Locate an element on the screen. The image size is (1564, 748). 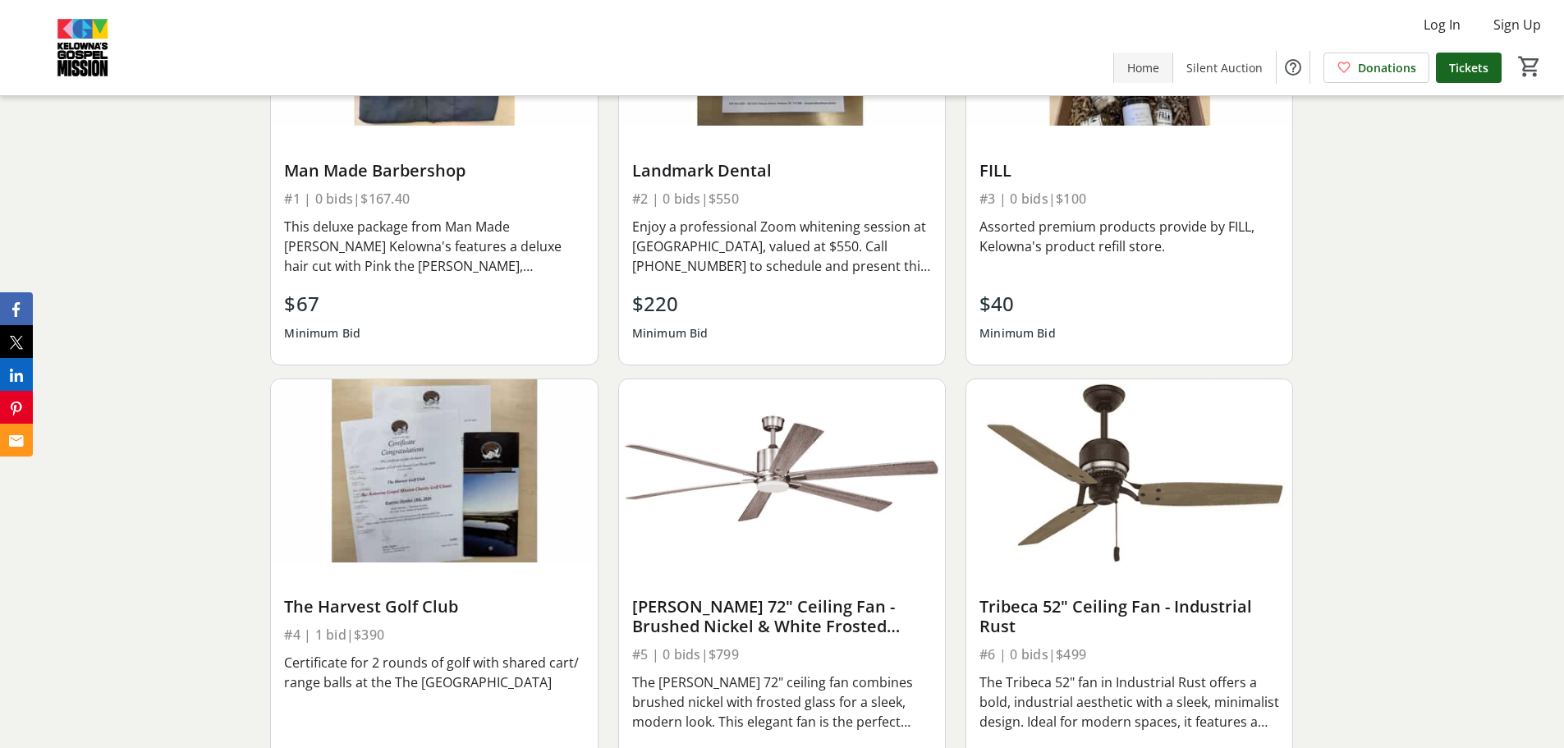
span: Tickets is located at coordinates (1469, 67).